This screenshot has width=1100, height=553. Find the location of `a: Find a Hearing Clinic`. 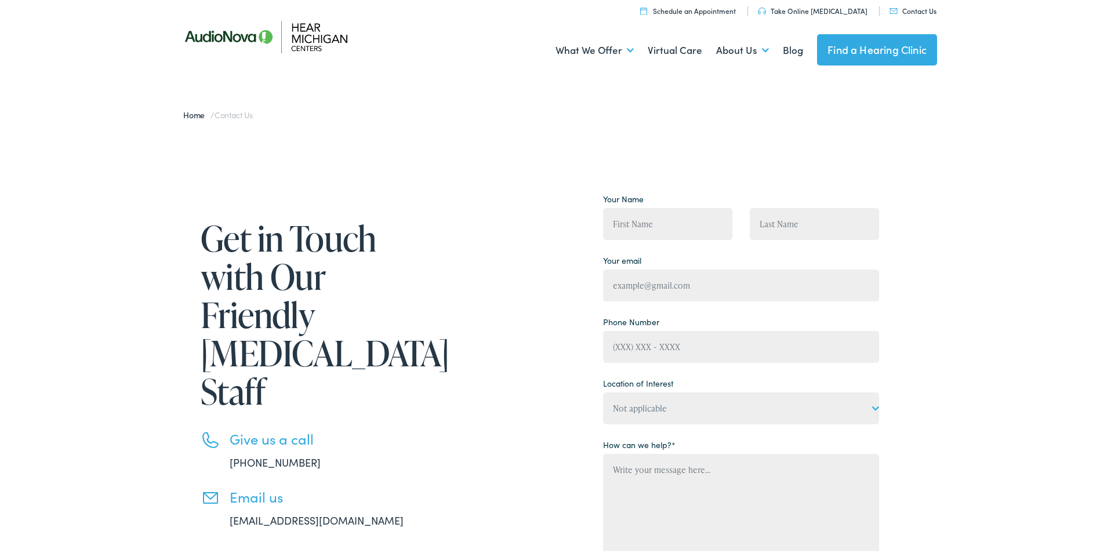

a: Find a Hearing Clinic is located at coordinates (877, 48).